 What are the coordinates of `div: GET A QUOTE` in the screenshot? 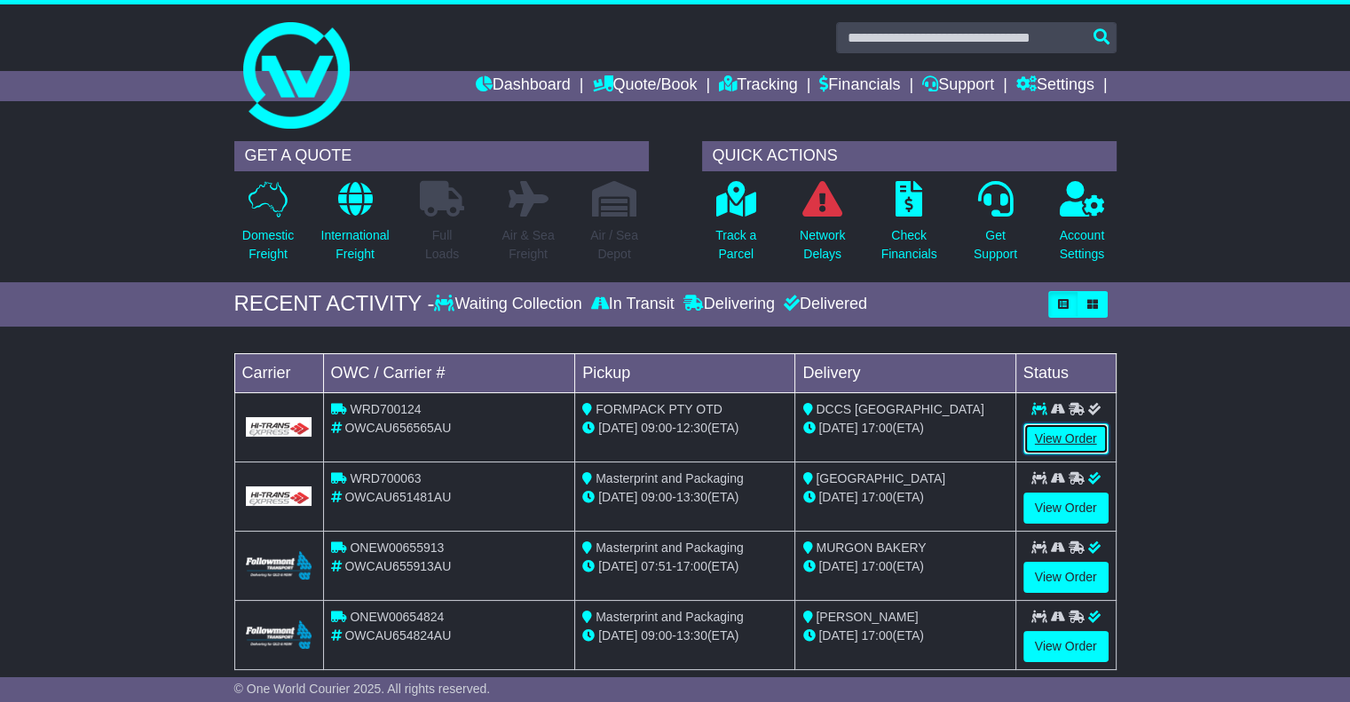 It's located at (441, 156).